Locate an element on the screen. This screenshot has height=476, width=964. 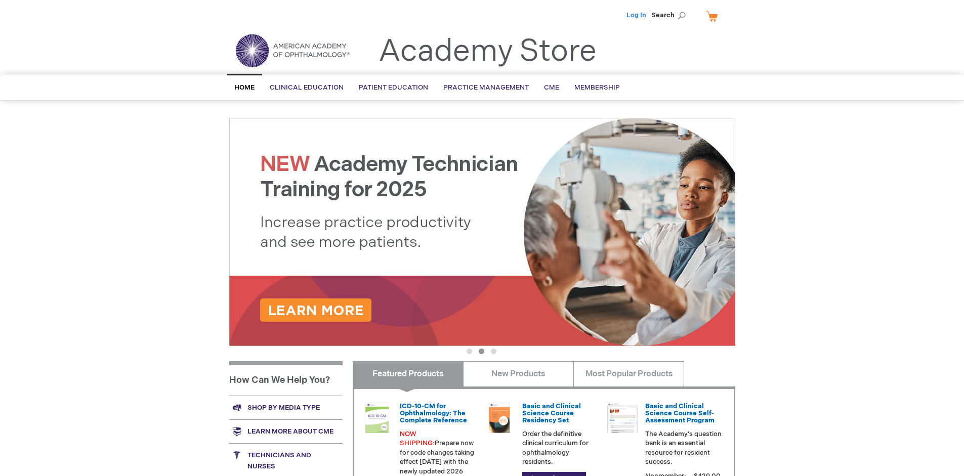
a: ICD-10-CM for Ophthalmology: The Complete Reference is located at coordinates (433, 413).